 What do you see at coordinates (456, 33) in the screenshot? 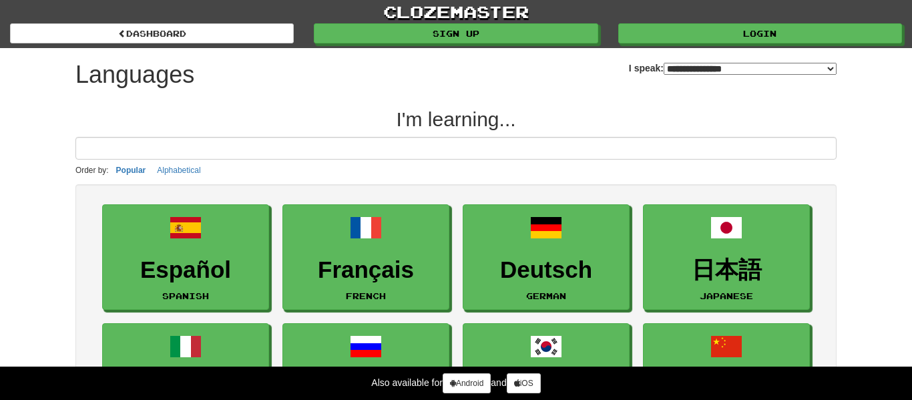
I see `a: Sign up` at bounding box center [456, 33].